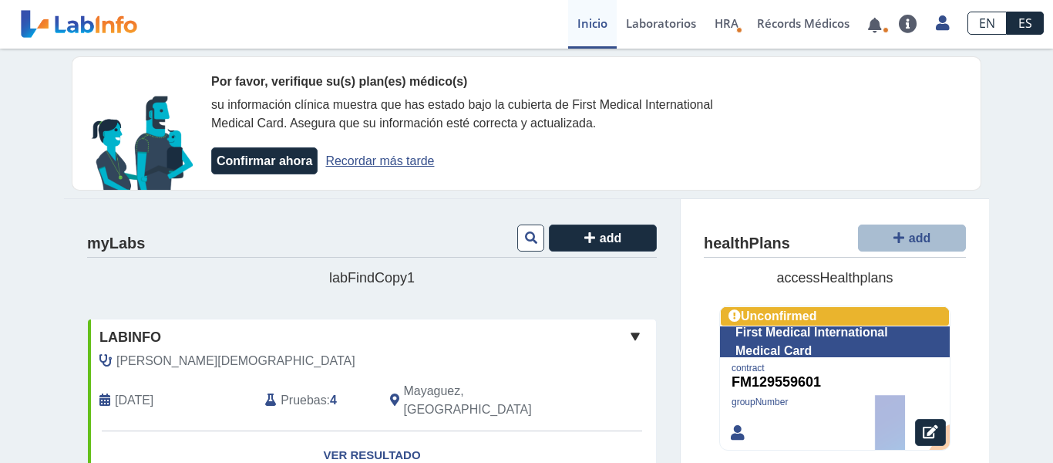 The height and width of the screenshot is (463, 1053). I want to click on b: 4, so click(333, 399).